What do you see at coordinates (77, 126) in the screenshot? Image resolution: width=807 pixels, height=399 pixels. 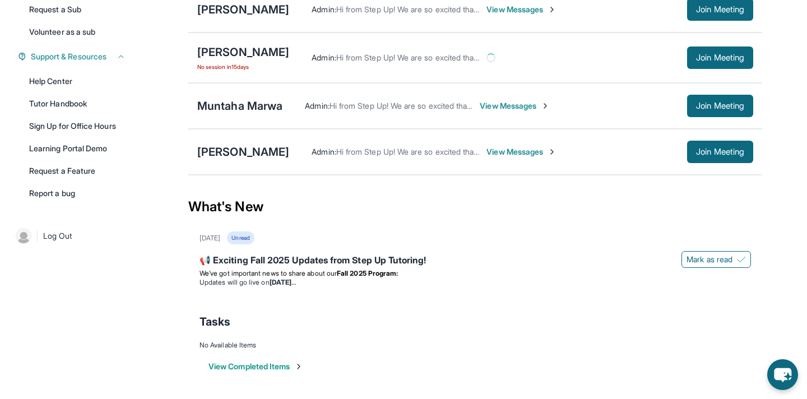 I see `a: Sign Up for Office Hours` at bounding box center [77, 126].